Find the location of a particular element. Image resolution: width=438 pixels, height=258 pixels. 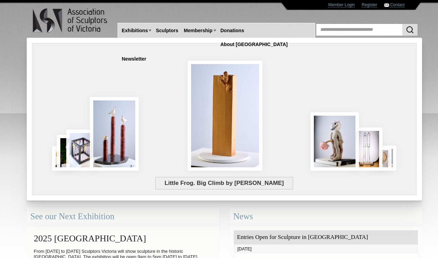

a: Membership is located at coordinates (198, 30).